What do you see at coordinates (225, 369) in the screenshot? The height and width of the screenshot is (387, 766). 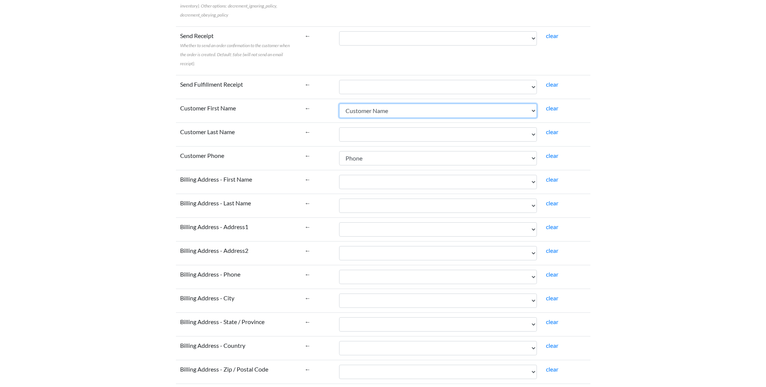 I see `label: Billing Address - Zip / Postal Code` at bounding box center [225, 369].